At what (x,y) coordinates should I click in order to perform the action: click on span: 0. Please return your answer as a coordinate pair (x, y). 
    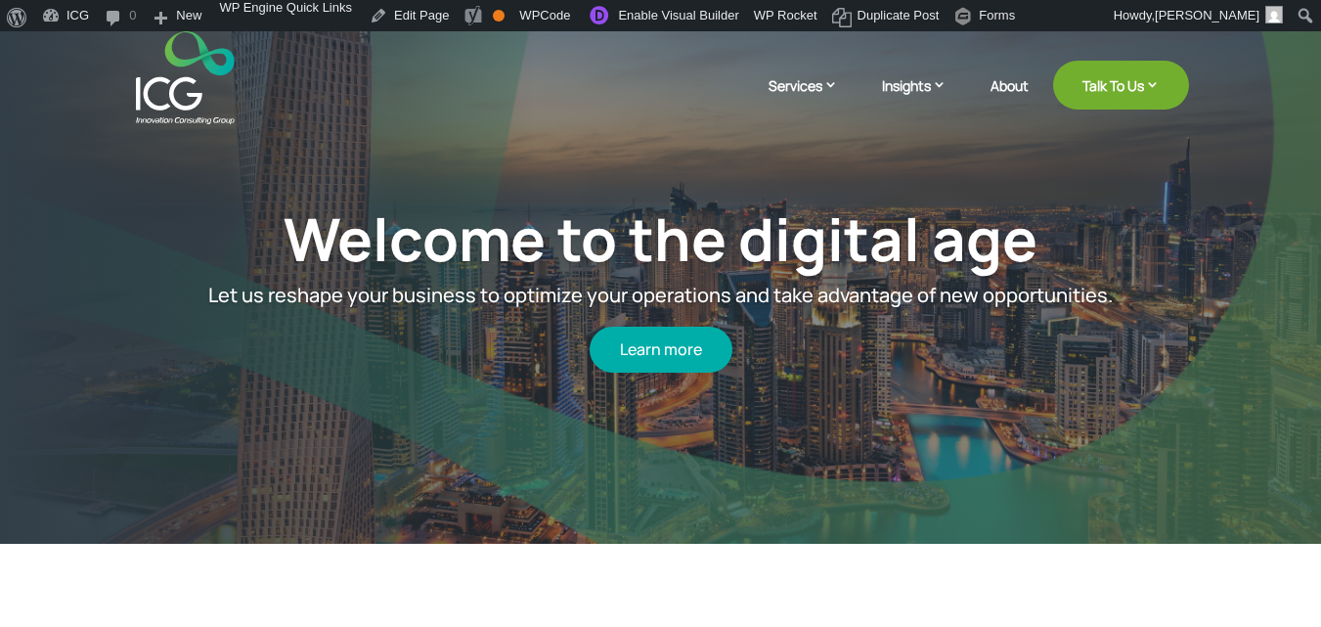
    Looking at the image, I should click on (132, 23).